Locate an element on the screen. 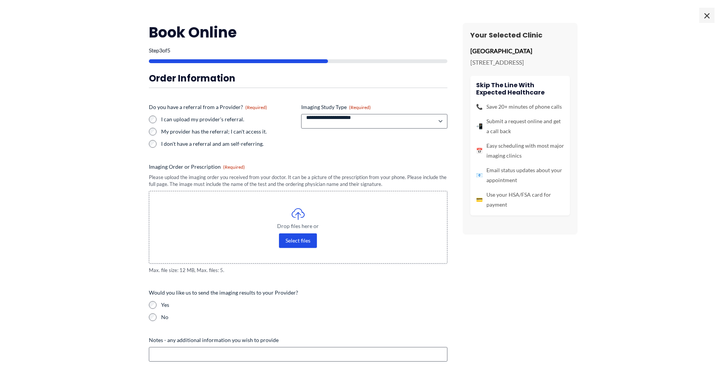 The height and width of the screenshot is (365, 726). span: Drop files here or is located at coordinates (298, 226).